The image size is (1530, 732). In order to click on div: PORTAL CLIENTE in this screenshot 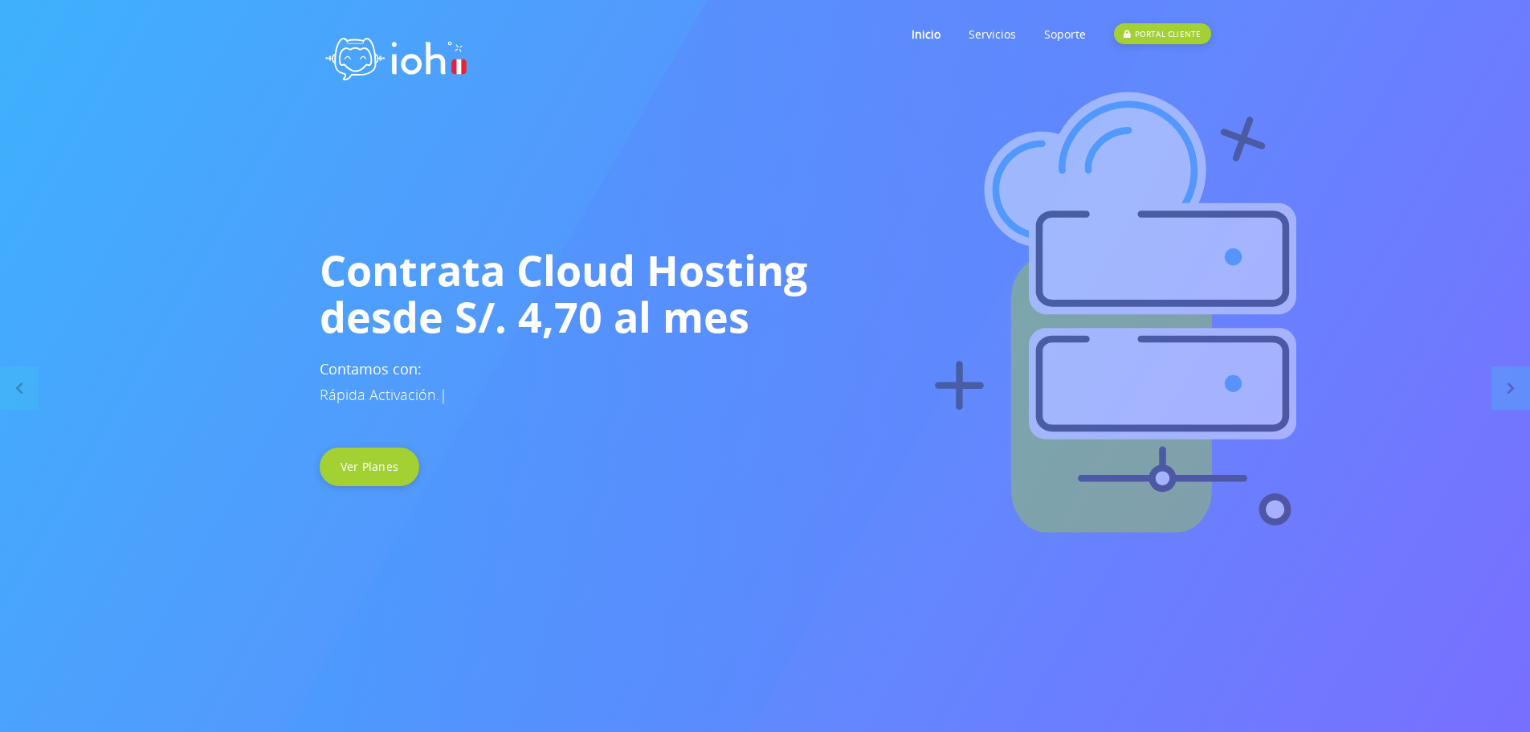, I will do `click(1162, 34)`.